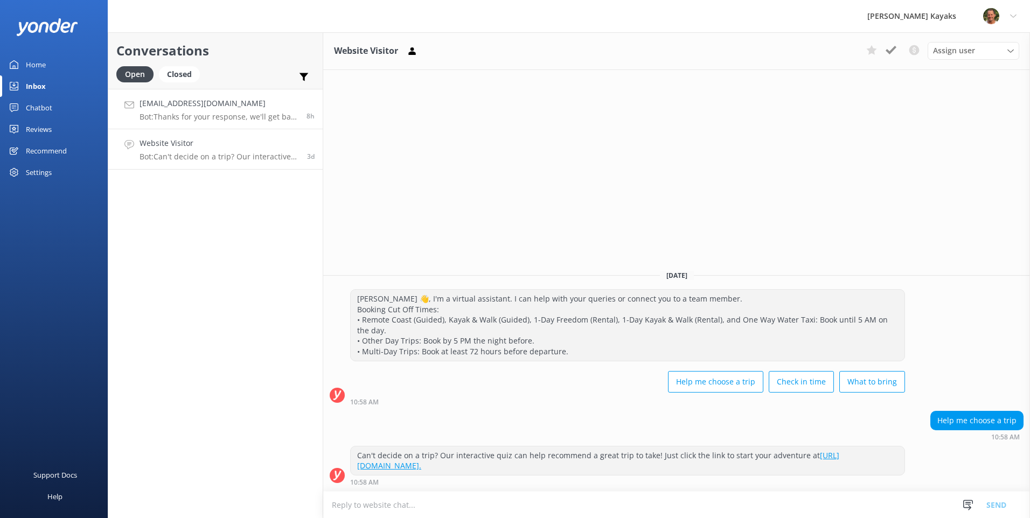 The height and width of the screenshot is (518, 1030). What do you see at coordinates (991, 16) in the screenshot?
I see `img: 49-1662257987.jpg` at bounding box center [991, 16].